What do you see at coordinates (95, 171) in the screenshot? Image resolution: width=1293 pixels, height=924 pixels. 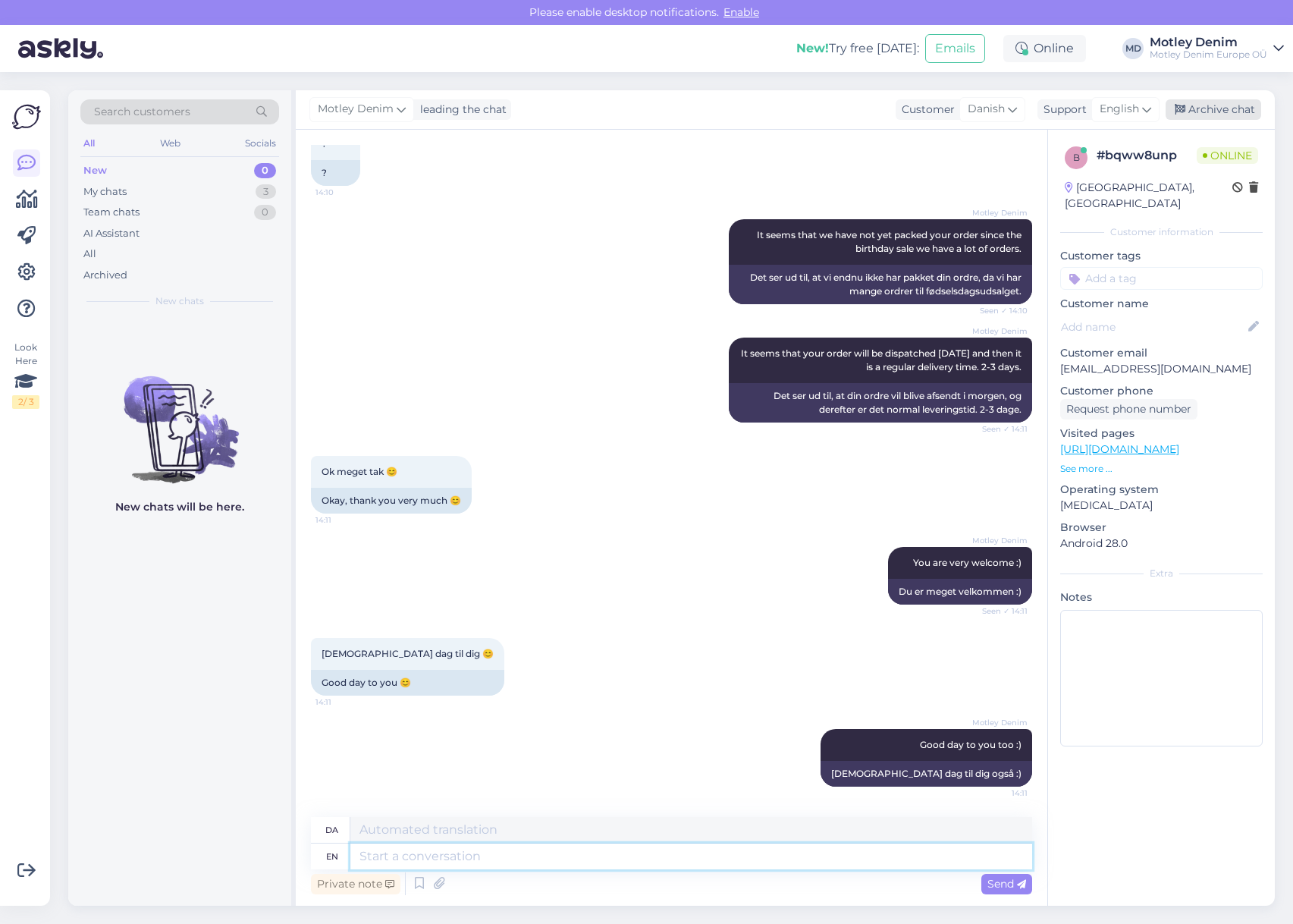 I see `div: New` at bounding box center [95, 171].